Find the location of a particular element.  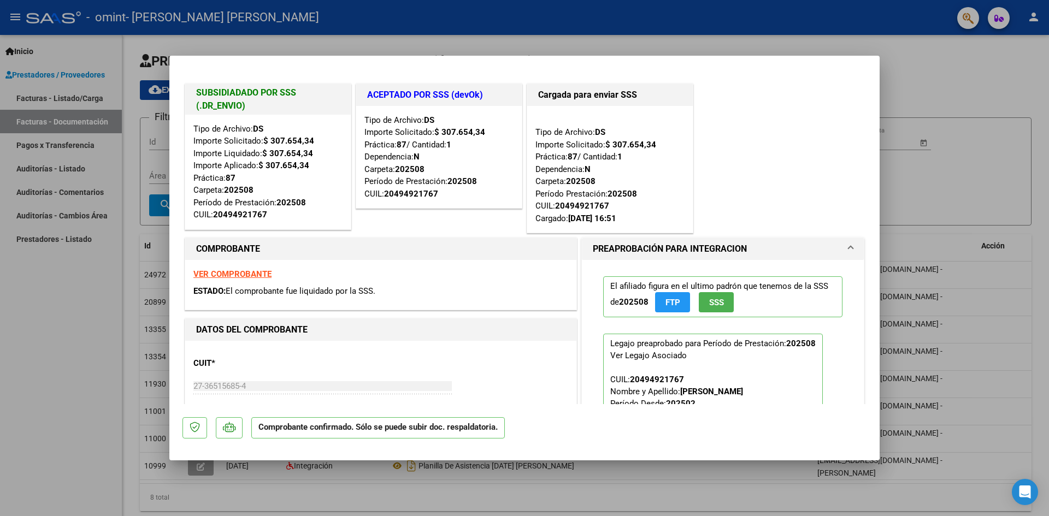

span: El comprobante fue liquidado por la SSS. is located at coordinates (300, 291).